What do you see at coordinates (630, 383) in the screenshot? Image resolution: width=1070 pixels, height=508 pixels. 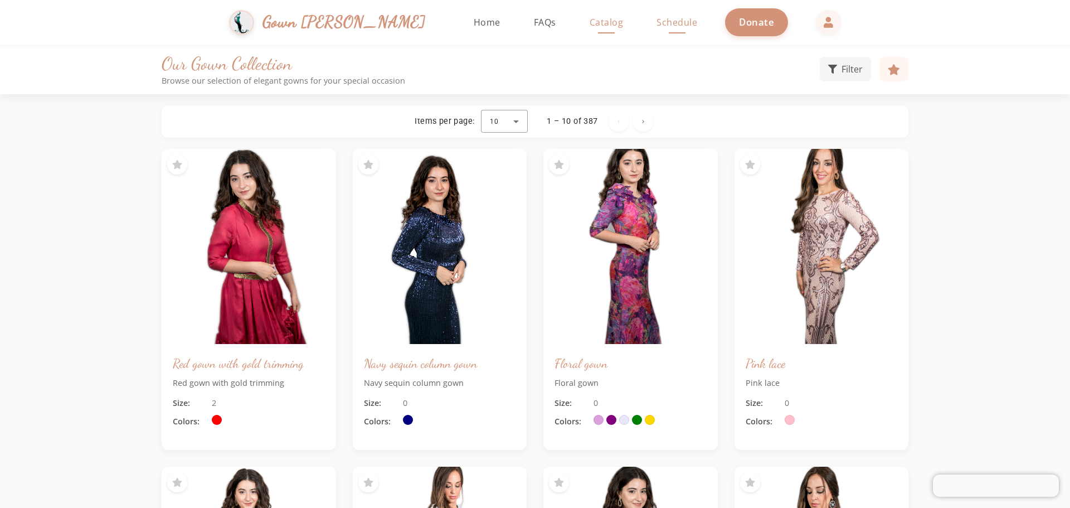 I see `p: Floral gown` at bounding box center [630, 383].